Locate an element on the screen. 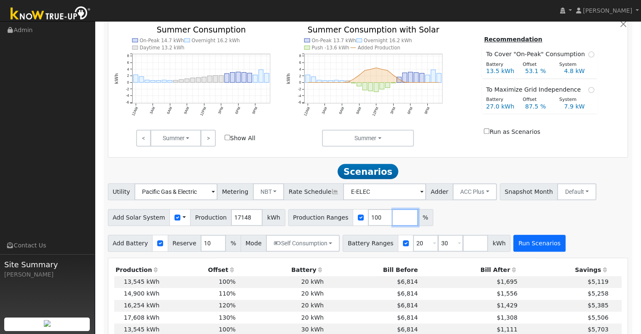 The height and width of the screenshot is (334, 641). span: To Maximize Grid Independence is located at coordinates (535, 89).